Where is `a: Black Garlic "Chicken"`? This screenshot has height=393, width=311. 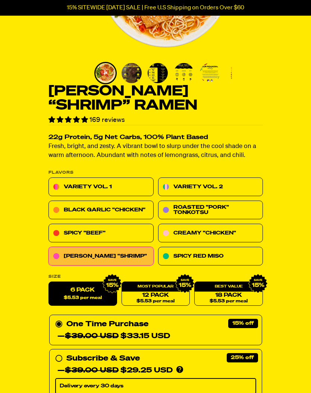
a: Black Garlic "Chicken" is located at coordinates (101, 210).